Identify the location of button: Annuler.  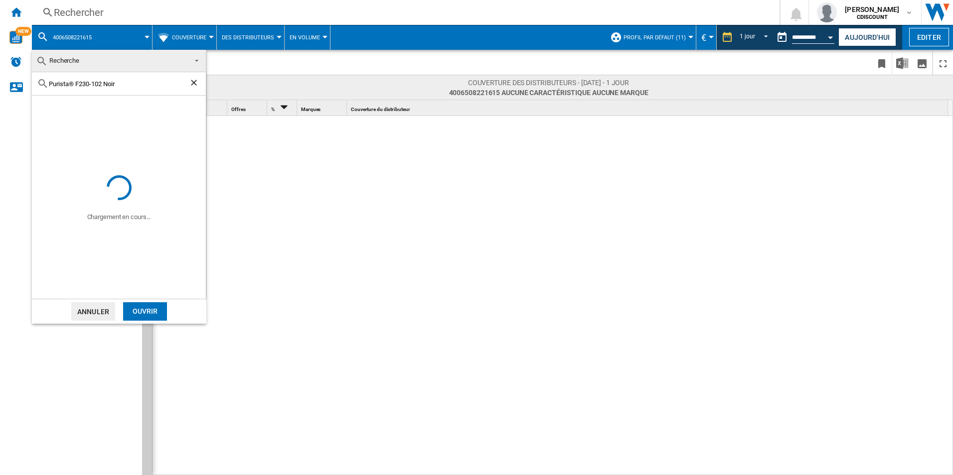
(93, 311).